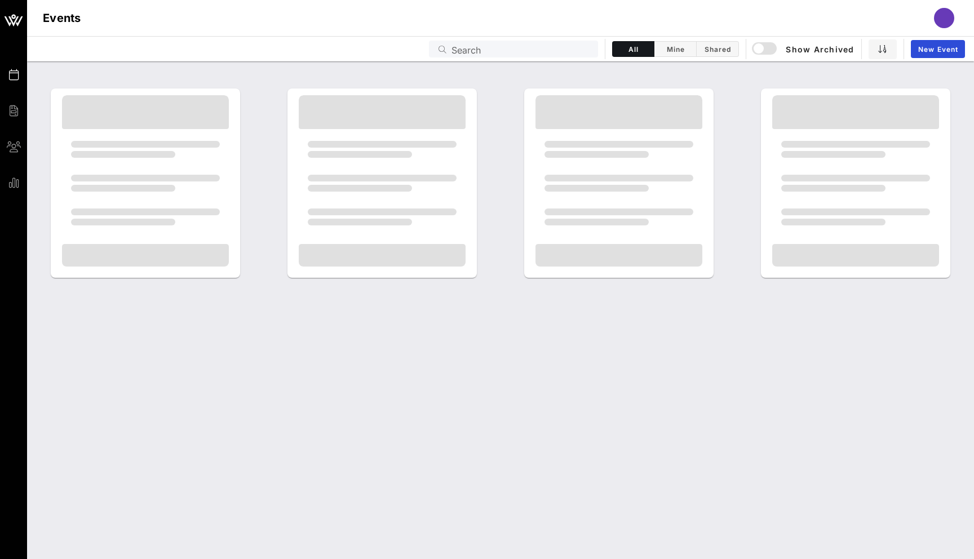 Image resolution: width=974 pixels, height=559 pixels. I want to click on button: Show Archived, so click(804, 49).